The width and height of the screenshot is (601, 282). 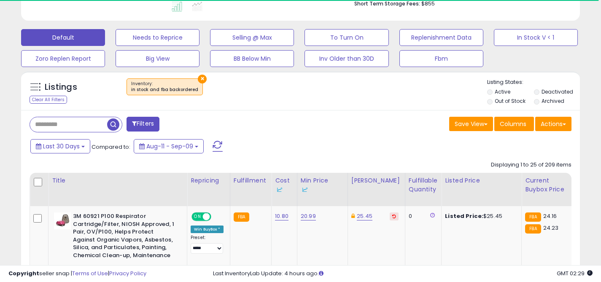 I want to click on label: Active, so click(x=502, y=92).